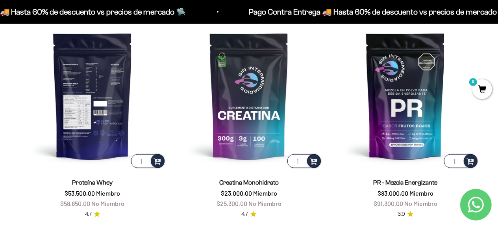 This screenshot has height=228, width=498. Describe the element at coordinates (75, 203) in the screenshot. I see `span: $58.850,00` at that location.